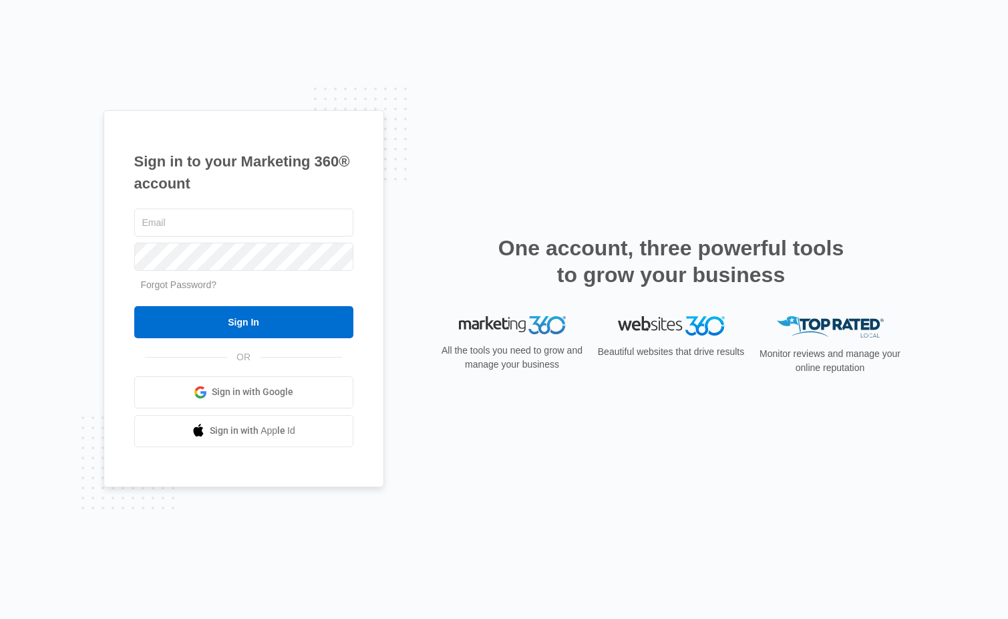 Image resolution: width=1008 pixels, height=619 pixels. I want to click on span: Sign in with Apple Id, so click(252, 430).